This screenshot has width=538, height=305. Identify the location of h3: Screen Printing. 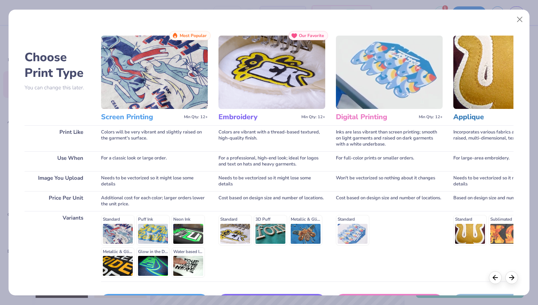
(141, 117).